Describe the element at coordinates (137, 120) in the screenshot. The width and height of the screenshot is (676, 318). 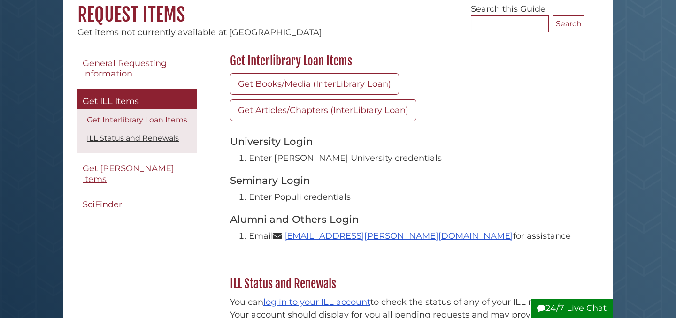
I see `a: Get Interlibrary Loan Items` at that location.